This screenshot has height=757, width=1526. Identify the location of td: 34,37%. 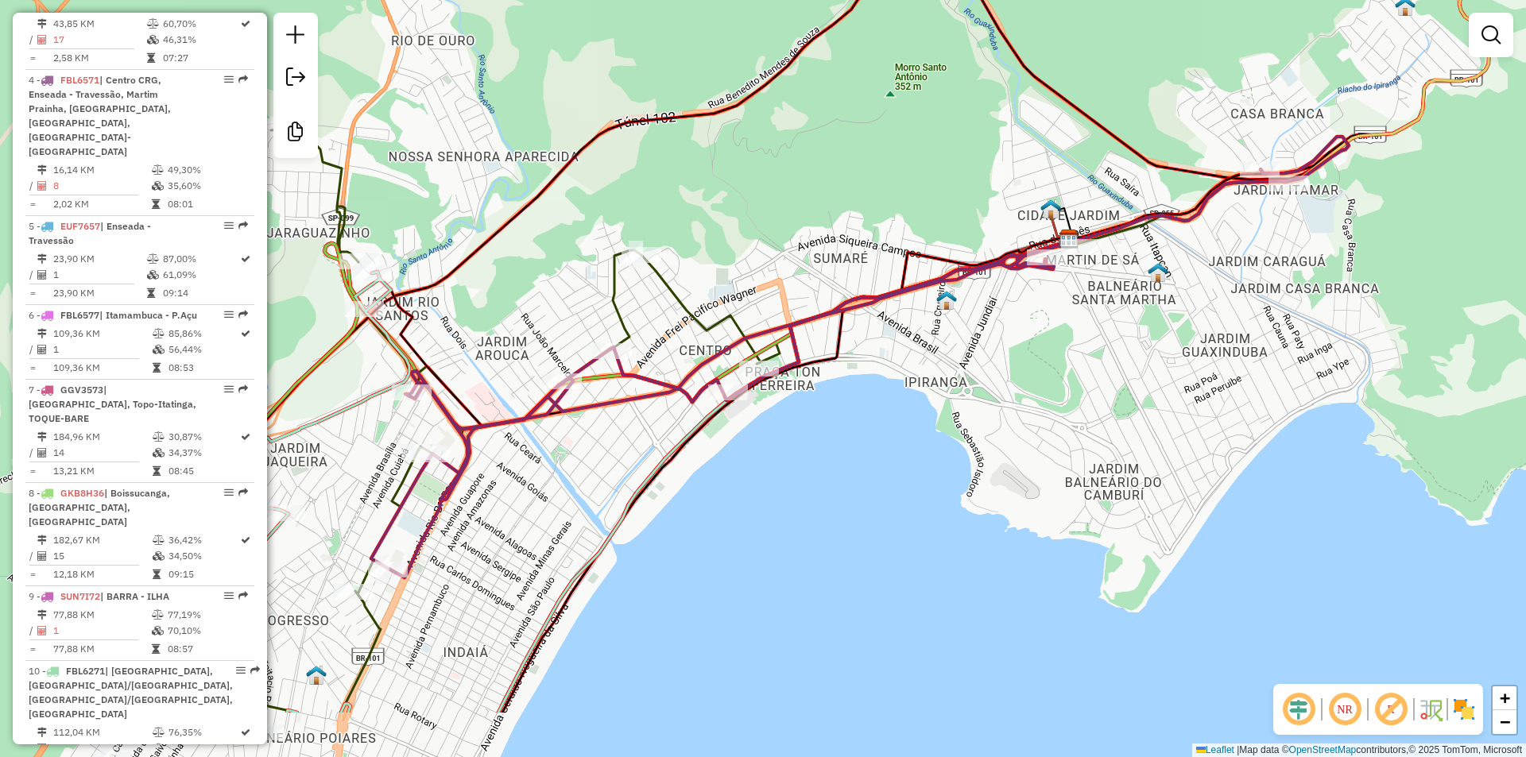
(203, 453).